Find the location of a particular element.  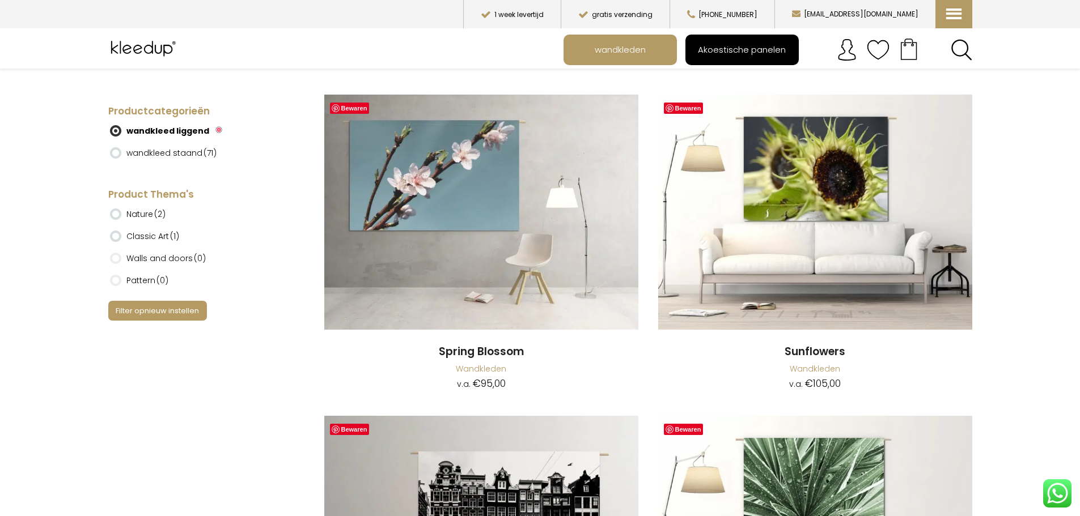

a: Sunflowers is located at coordinates (815, 352).